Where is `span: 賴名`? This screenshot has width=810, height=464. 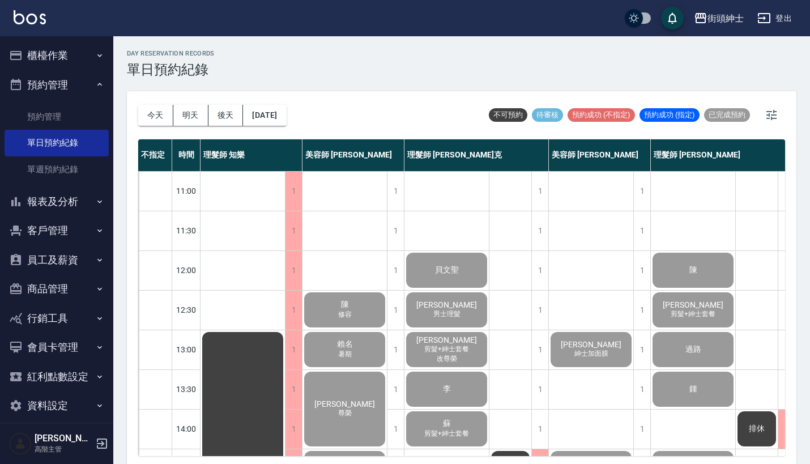
span: 賴名 is located at coordinates (345, 344).